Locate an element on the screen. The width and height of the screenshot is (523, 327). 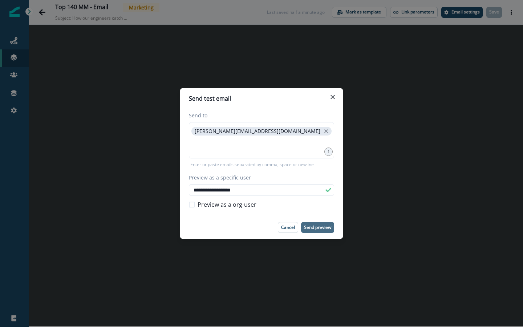
p: Send preview is located at coordinates (317, 227).